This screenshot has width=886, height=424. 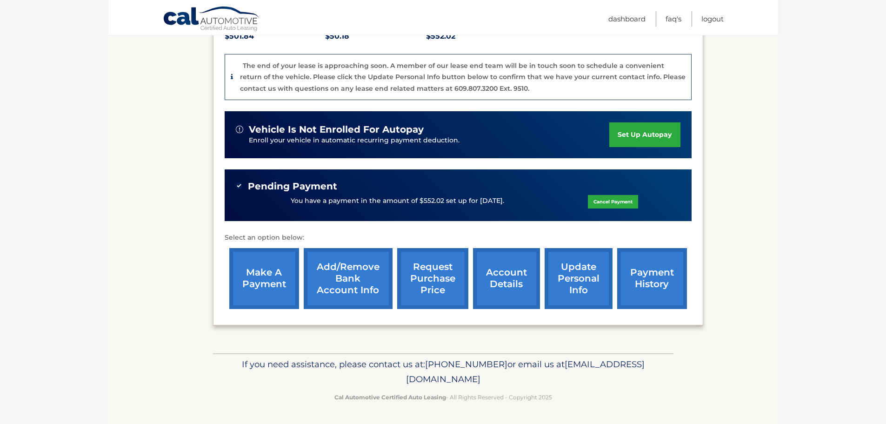 I want to click on a: make a payment, so click(x=264, y=278).